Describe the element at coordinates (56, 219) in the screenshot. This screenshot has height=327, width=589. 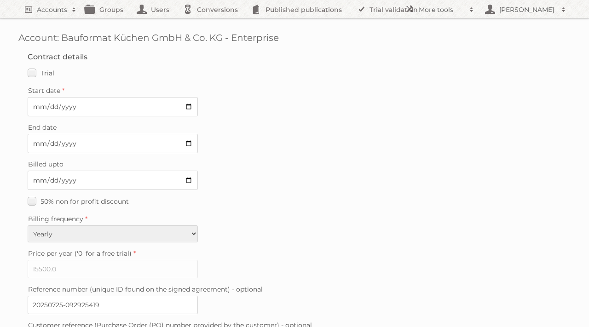
I see `span: Billing frequency` at that location.